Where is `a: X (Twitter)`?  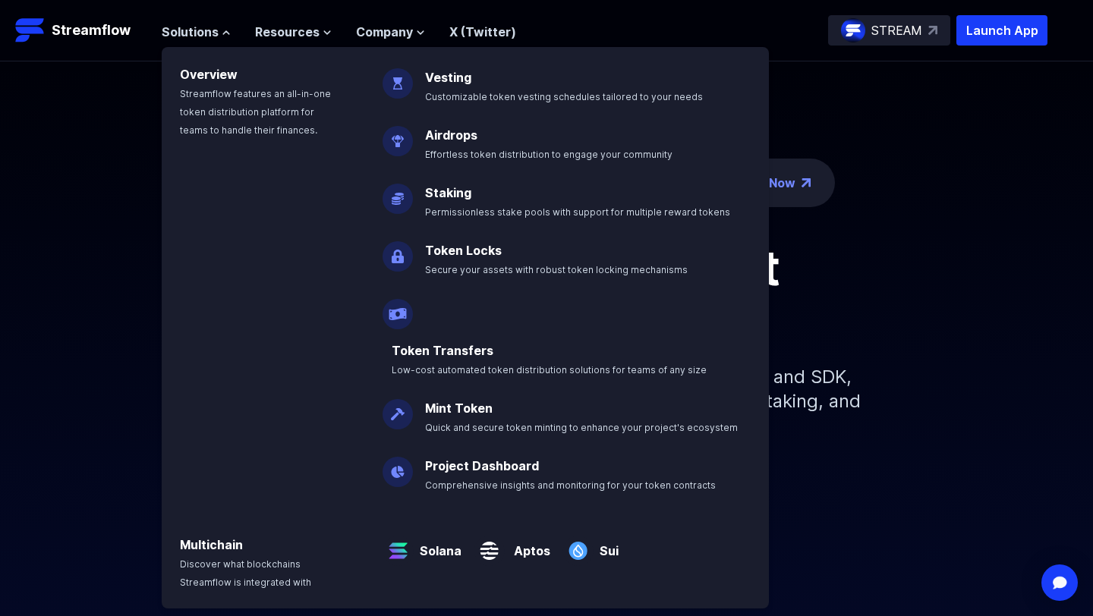 a: X (Twitter) is located at coordinates (483, 32).